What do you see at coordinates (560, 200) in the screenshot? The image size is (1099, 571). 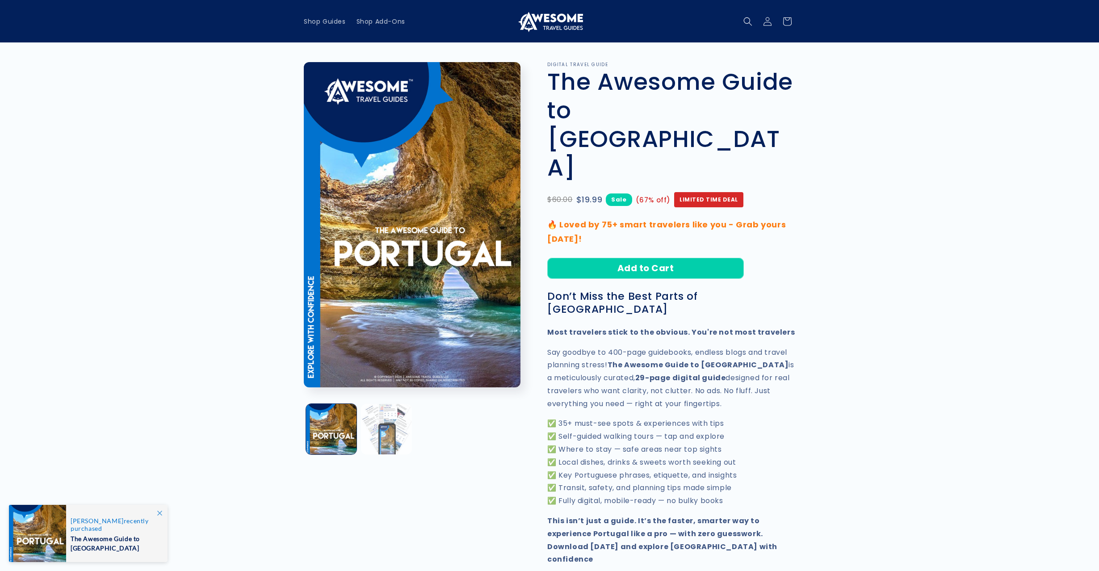 I see `span: $60.00` at bounding box center [560, 200].